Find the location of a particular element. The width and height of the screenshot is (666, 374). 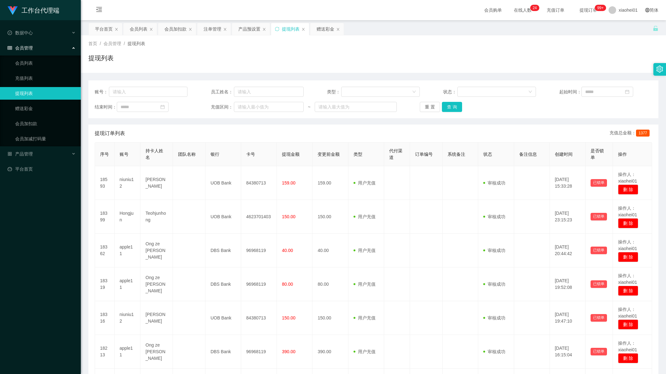

td: 18593 is located at coordinates (105, 183).